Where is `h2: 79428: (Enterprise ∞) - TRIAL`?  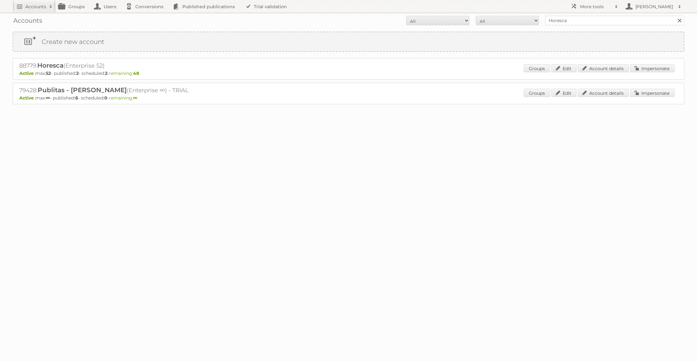
h2: 79428: (Enterprise ∞) - TRIAL is located at coordinates (130, 90).